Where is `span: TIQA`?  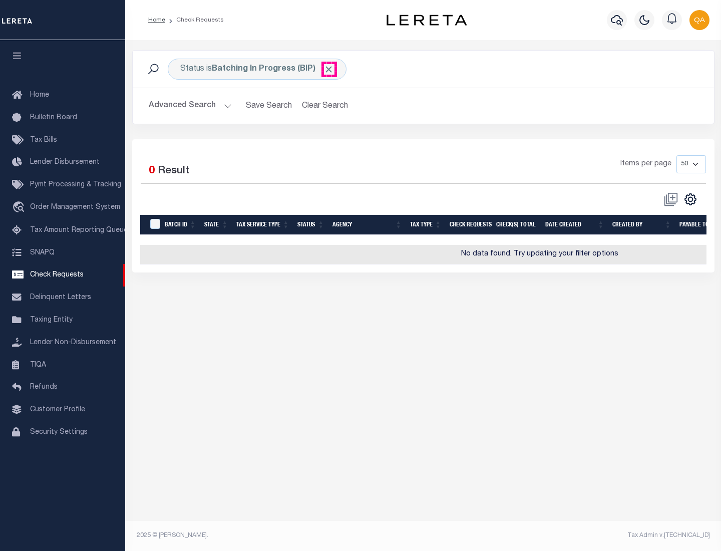 span: TIQA is located at coordinates (38, 365).